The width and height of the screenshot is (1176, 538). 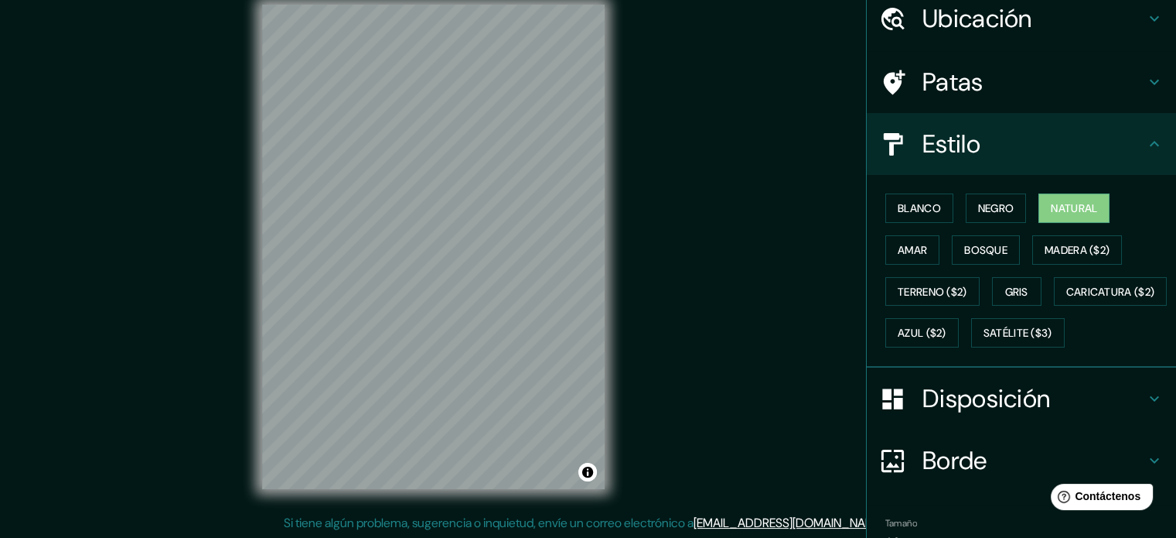 I want to click on button: Blanco, so click(x=920, y=208).